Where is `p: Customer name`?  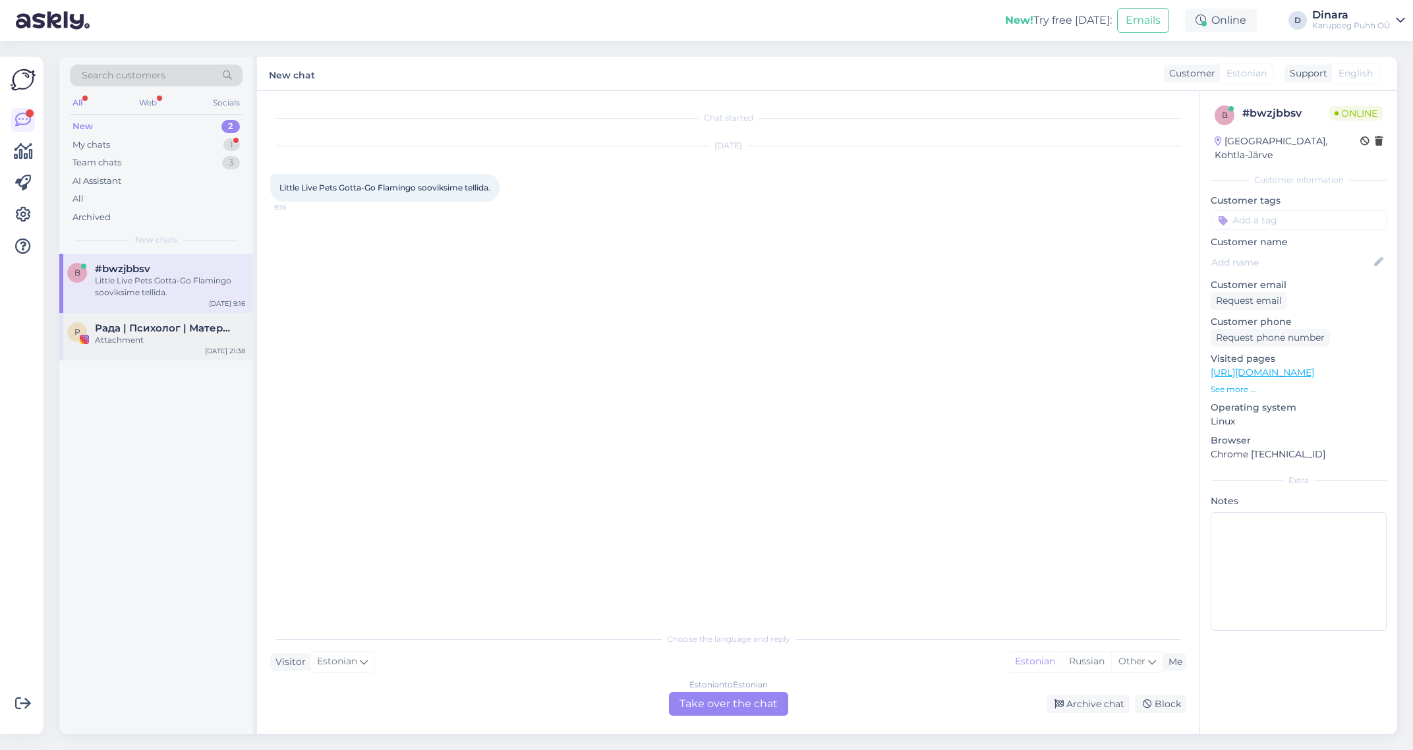 p: Customer name is located at coordinates (1299, 242).